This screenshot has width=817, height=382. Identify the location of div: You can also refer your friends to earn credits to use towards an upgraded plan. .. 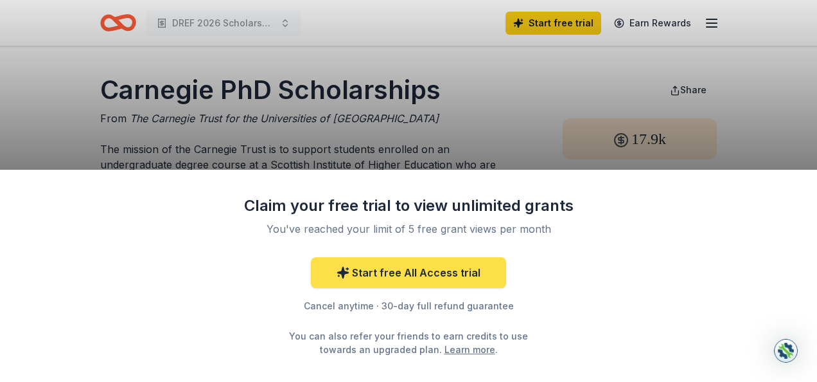
(409, 342).